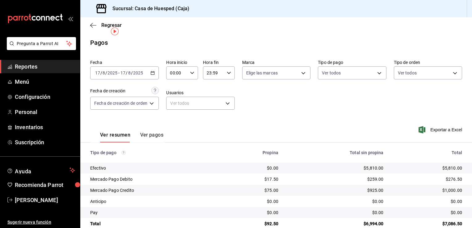 This screenshot has width=472, height=228. Describe the element at coordinates (121, 103) in the screenshot. I see `span: Fecha de creación de orden` at that location.